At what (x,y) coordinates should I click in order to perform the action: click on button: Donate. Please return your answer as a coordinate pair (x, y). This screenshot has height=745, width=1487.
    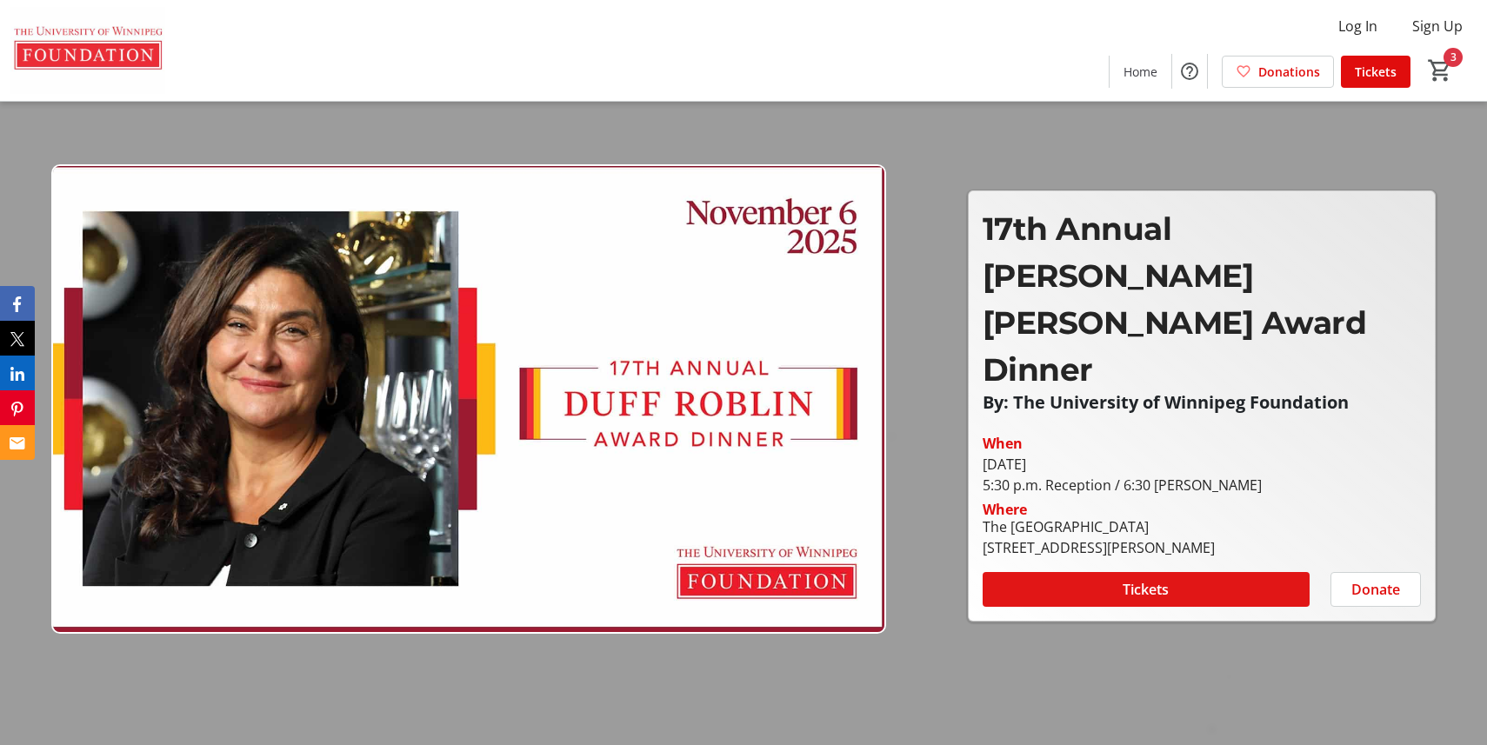
    Looking at the image, I should click on (1376, 590).